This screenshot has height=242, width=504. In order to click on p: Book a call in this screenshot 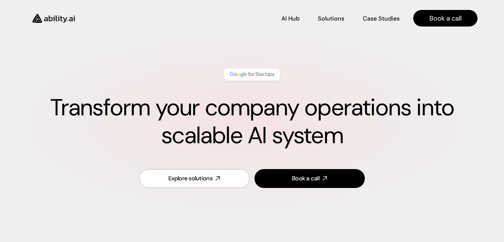, I will do `click(446, 18)`.